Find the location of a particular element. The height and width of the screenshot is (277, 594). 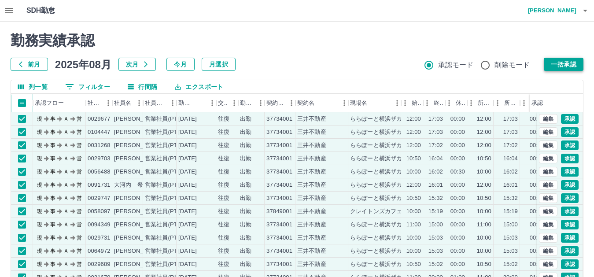

div: 所定終業 is located at coordinates (507, 103).